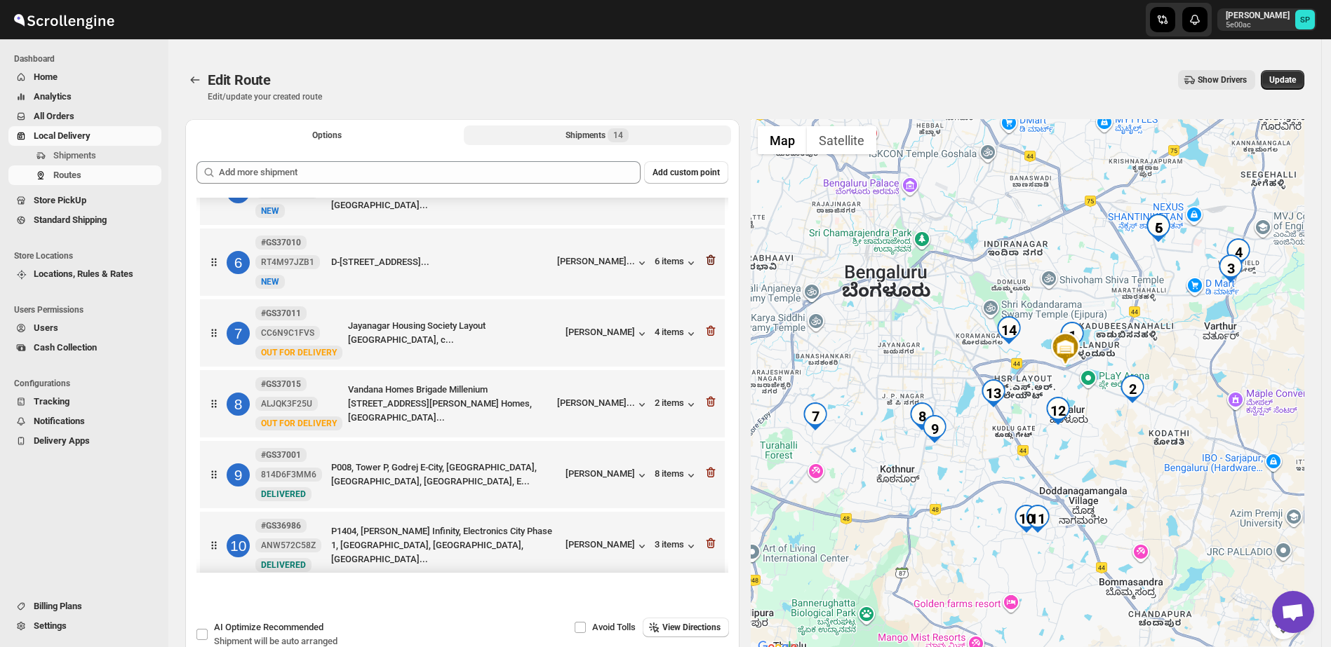 This screenshot has height=647, width=1331. What do you see at coordinates (288, 262) in the screenshot?
I see `span: RT4M97JZB1` at bounding box center [288, 262].